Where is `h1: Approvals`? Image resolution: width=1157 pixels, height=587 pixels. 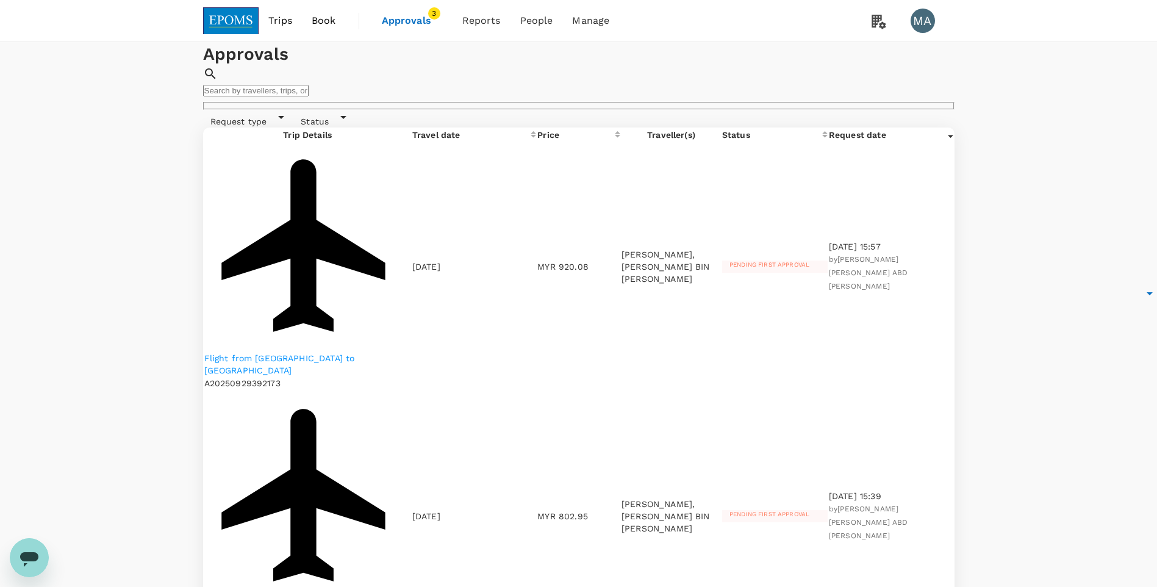
h1: Approvals is located at coordinates (579, 54).